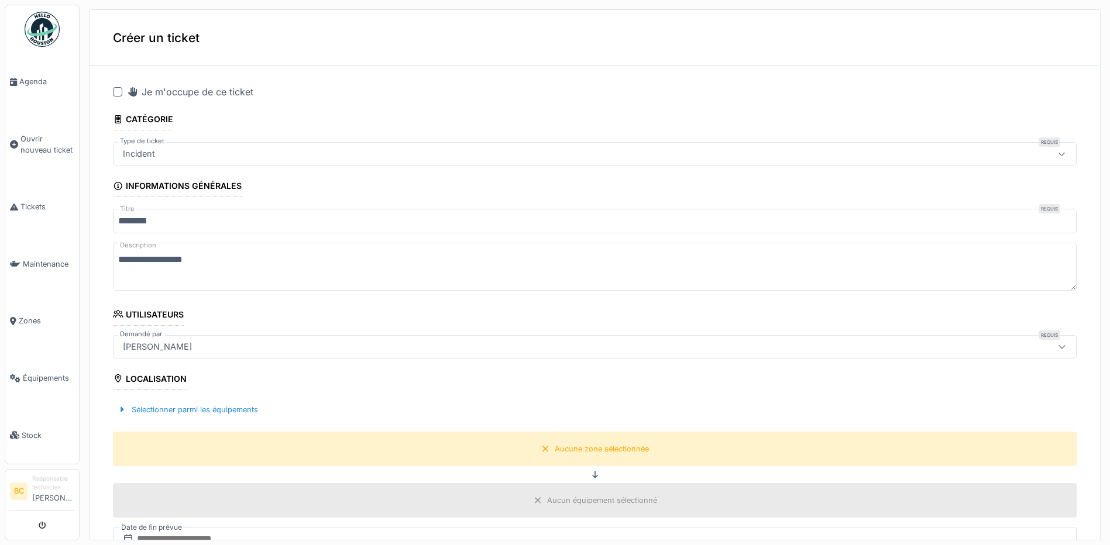 The width and height of the screenshot is (1110, 545). Describe the element at coordinates (601, 449) in the screenshot. I see `div: Aucune zone sélectionnée` at that location.